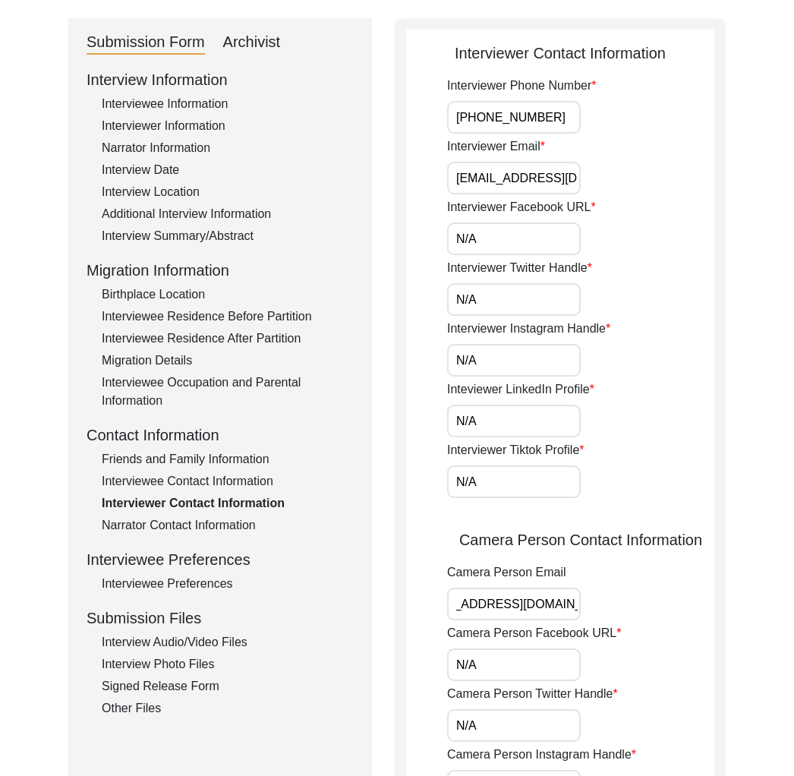  I want to click on div: Friends and Family Information, so click(228, 459).